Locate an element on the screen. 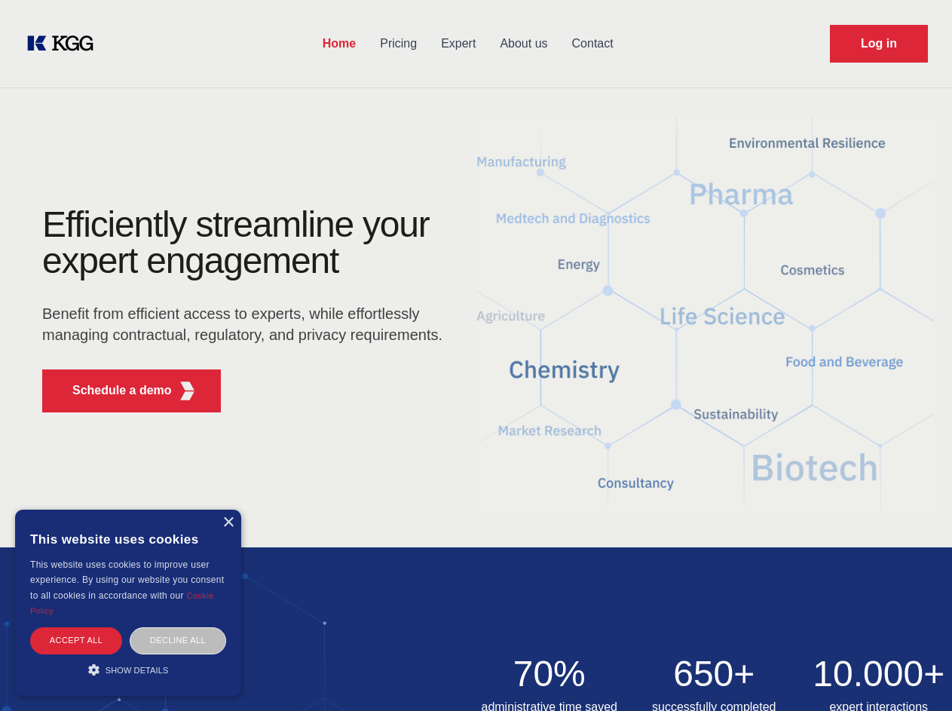 This screenshot has width=952, height=711. h1: Efficiently streamline your expert engagement is located at coordinates (247, 243).